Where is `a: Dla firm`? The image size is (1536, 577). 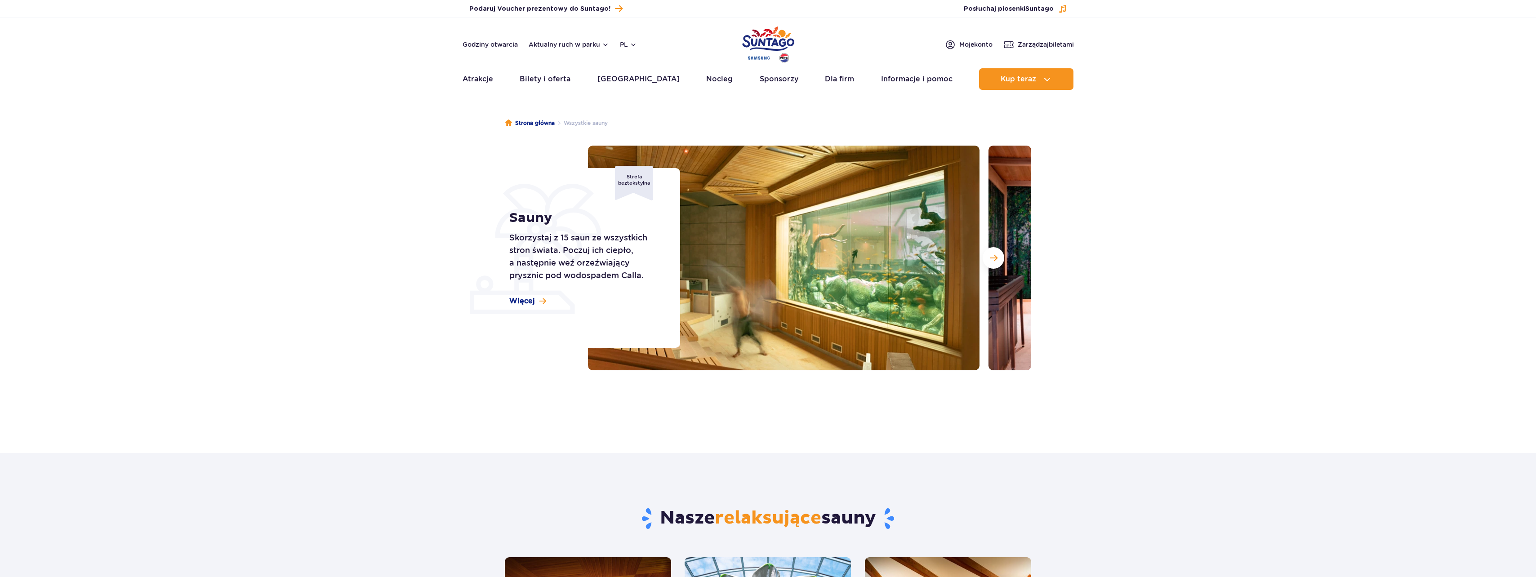 a: Dla firm is located at coordinates (840, 79).